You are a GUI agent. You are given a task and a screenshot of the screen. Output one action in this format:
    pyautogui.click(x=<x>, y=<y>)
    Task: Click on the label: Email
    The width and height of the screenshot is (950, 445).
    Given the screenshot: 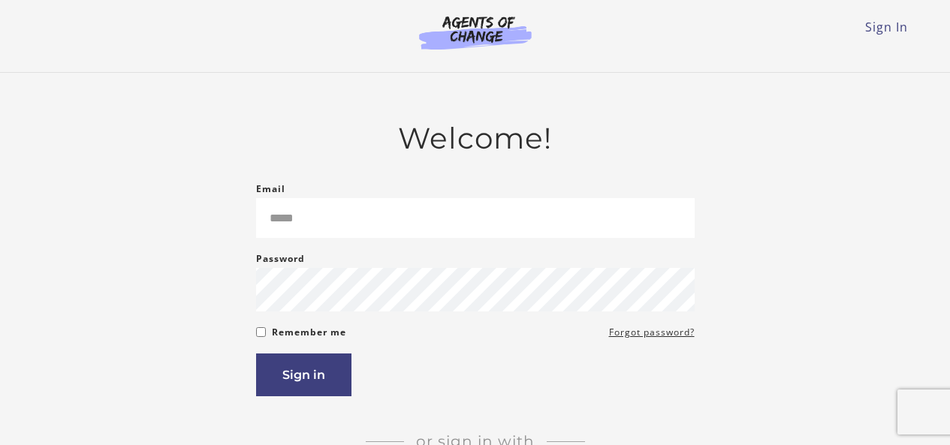 What is the action you would take?
    pyautogui.click(x=270, y=189)
    